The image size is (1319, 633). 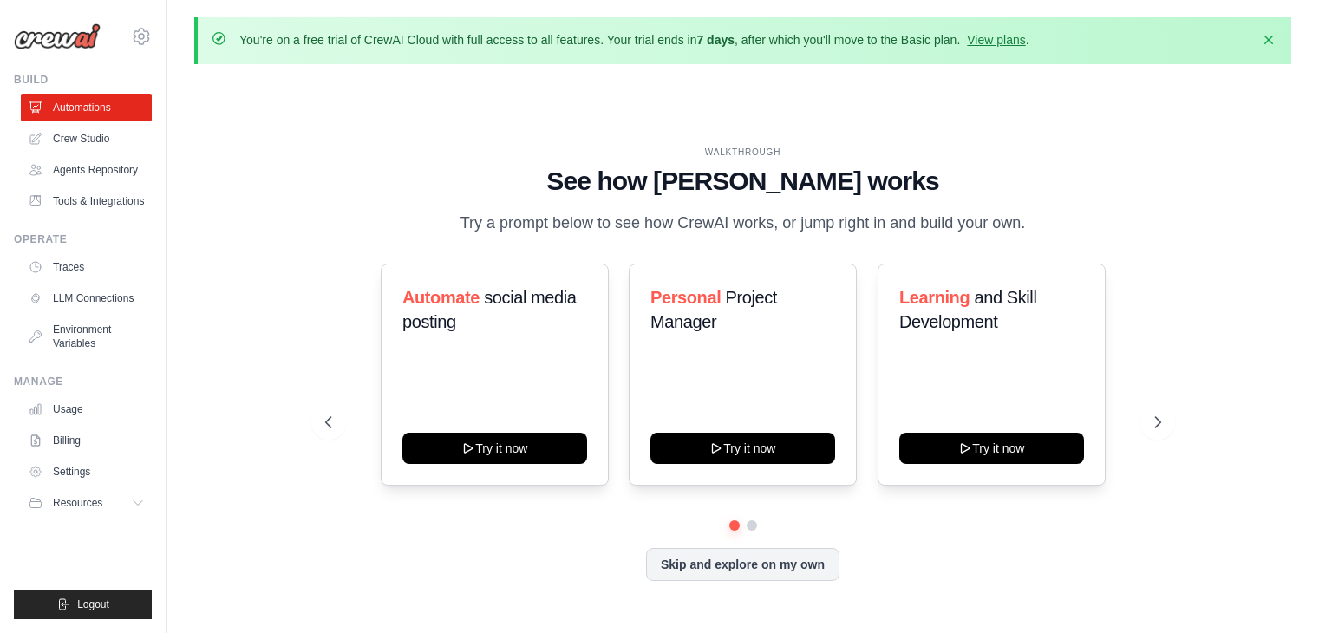 I want to click on div: Operate, so click(x=82, y=239).